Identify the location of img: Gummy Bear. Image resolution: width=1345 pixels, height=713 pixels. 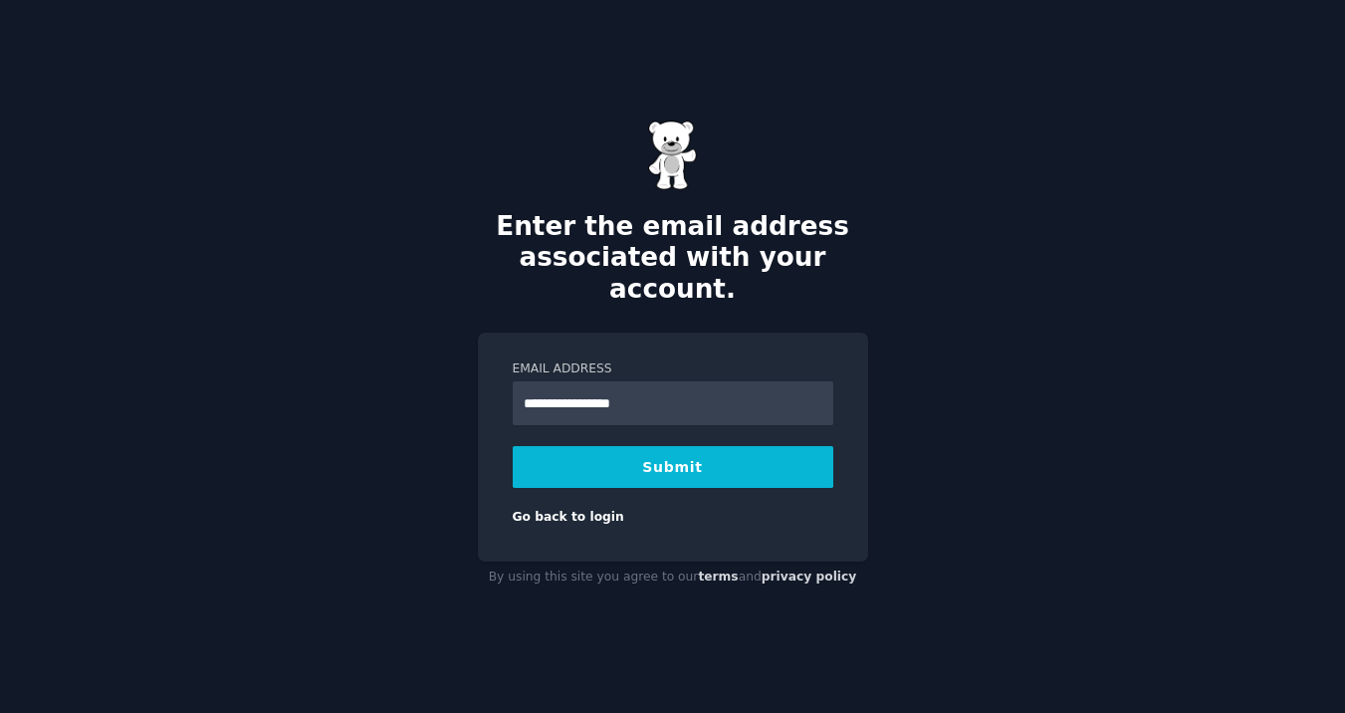
(673, 155).